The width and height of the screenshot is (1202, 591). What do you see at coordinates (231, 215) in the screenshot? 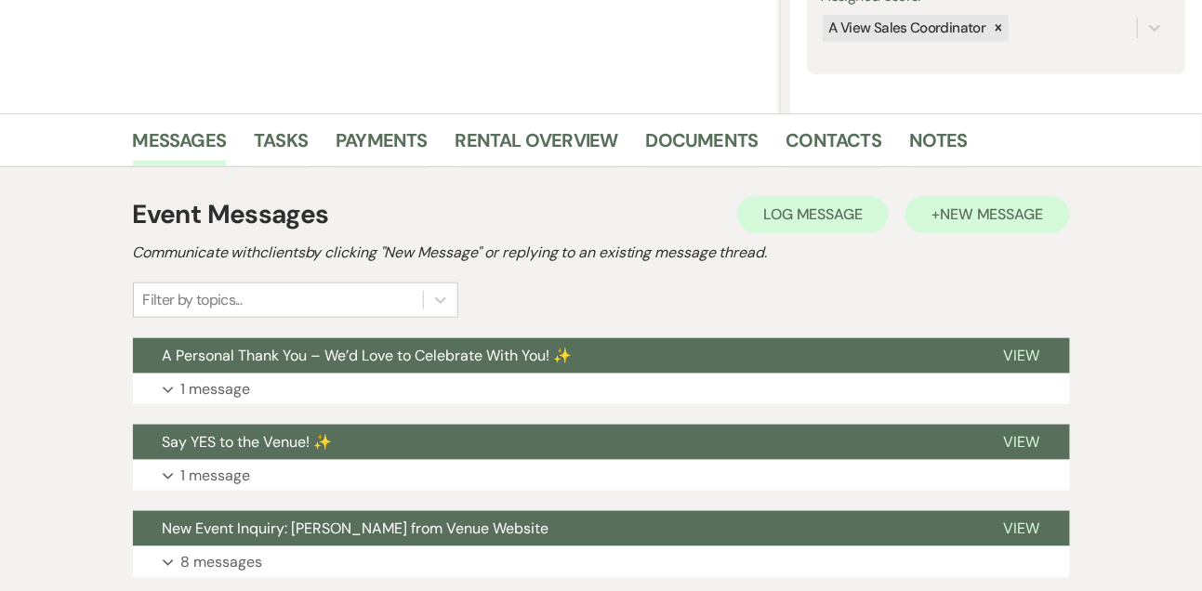
I see `h1: Event Messages` at bounding box center [231, 215].